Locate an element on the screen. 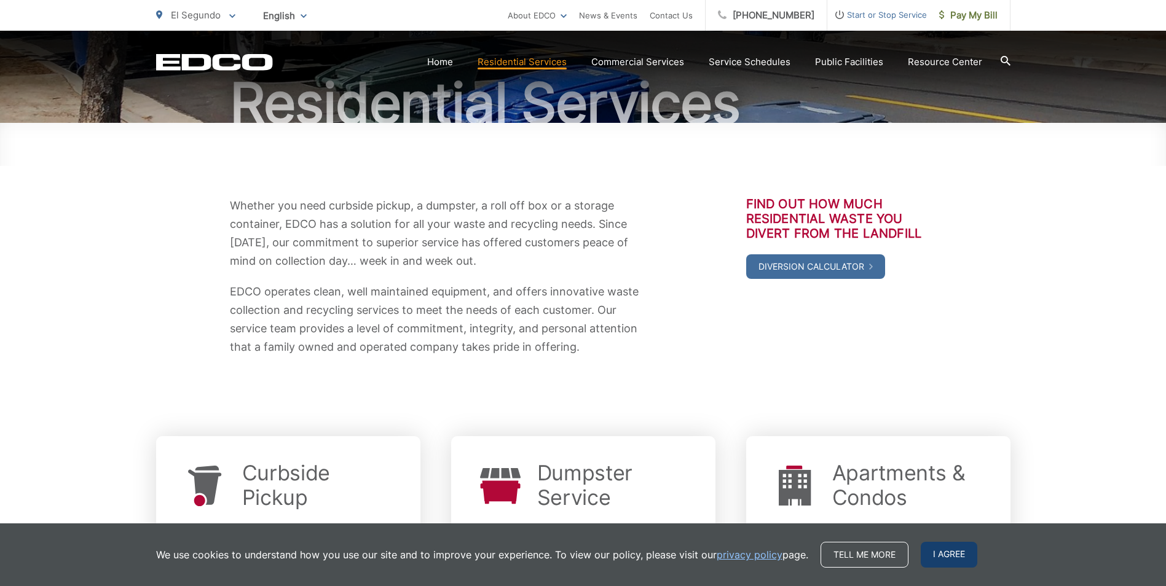 The height and width of the screenshot is (586, 1166). a: About EDCO is located at coordinates (537, 15).